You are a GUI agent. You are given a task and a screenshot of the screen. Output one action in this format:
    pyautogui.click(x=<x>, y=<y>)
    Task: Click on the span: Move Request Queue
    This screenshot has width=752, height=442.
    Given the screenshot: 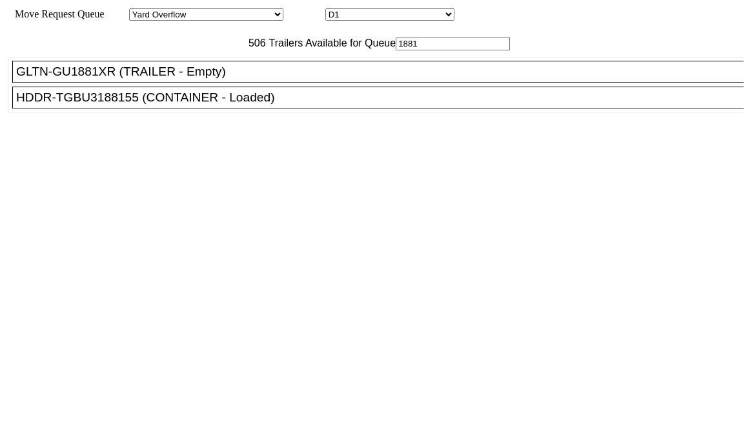 What is the action you would take?
    pyautogui.click(x=56, y=14)
    